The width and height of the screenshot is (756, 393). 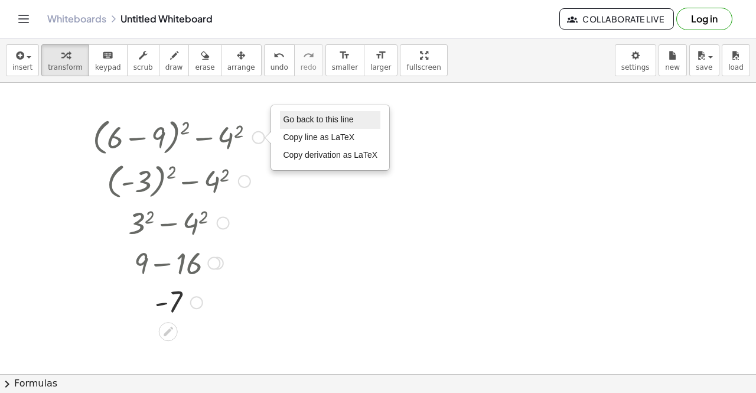 What do you see at coordinates (345, 67) in the screenshot?
I see `span: smaller` at bounding box center [345, 67].